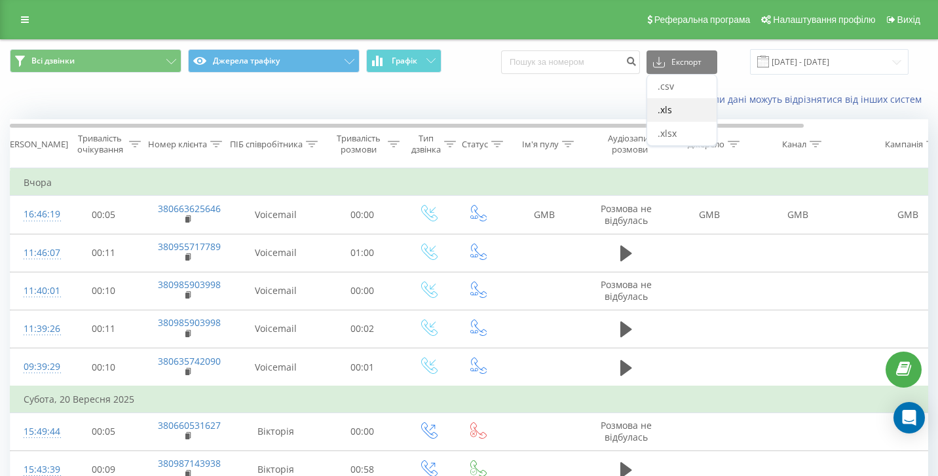  Describe the element at coordinates (403, 61) in the screenshot. I see `button: Графік` at that location.